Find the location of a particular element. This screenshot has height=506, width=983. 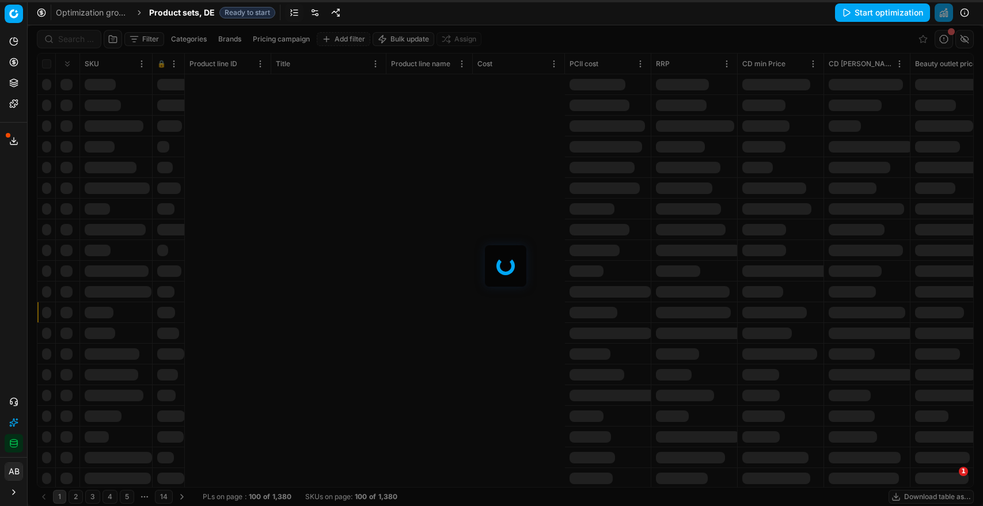

span: Product sets, DEReady to start is located at coordinates (212, 13).